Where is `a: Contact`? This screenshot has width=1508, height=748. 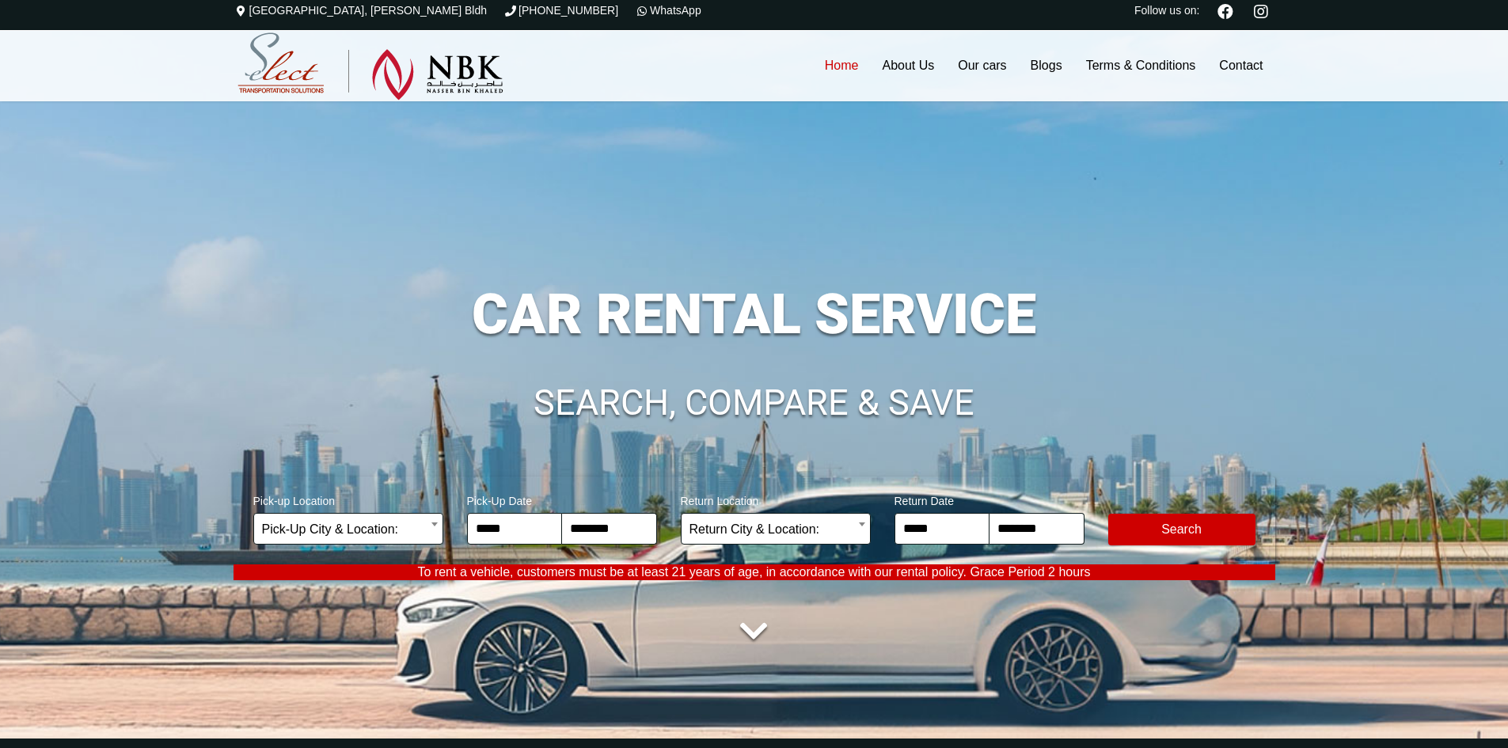
a: Contact is located at coordinates (1241, 66).